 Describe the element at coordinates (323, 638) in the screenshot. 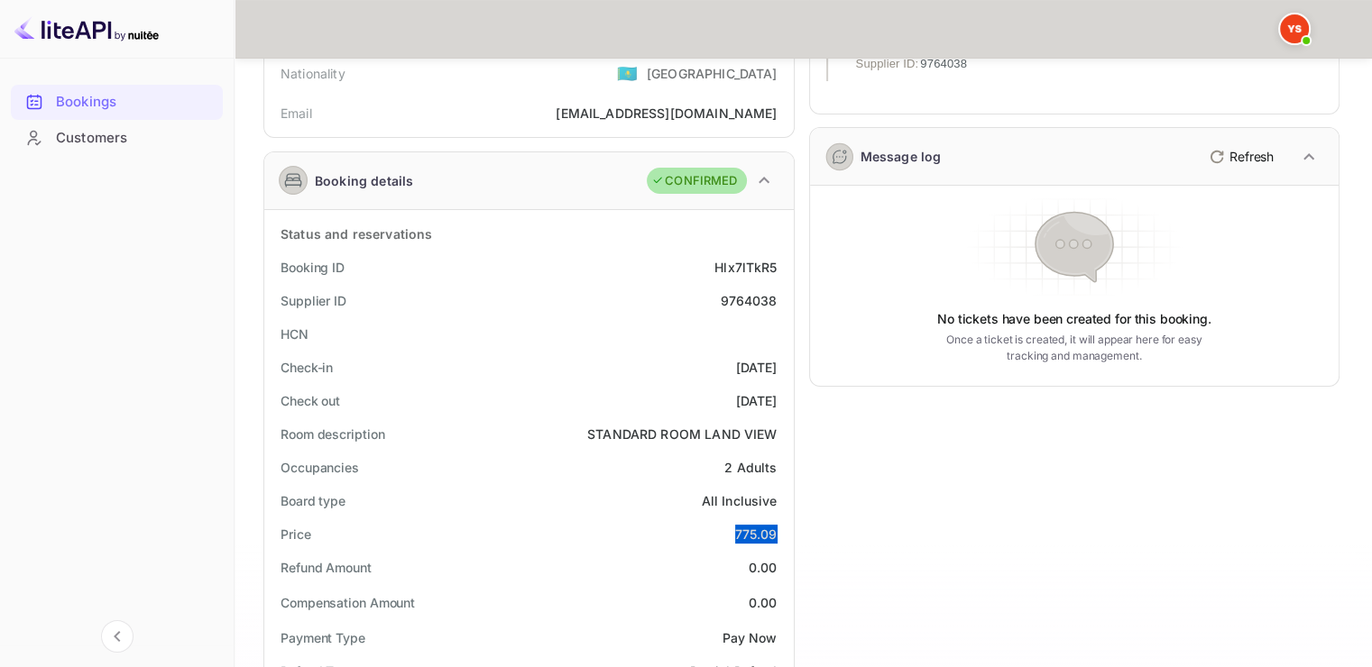

I see `div: Payment Type` at that location.